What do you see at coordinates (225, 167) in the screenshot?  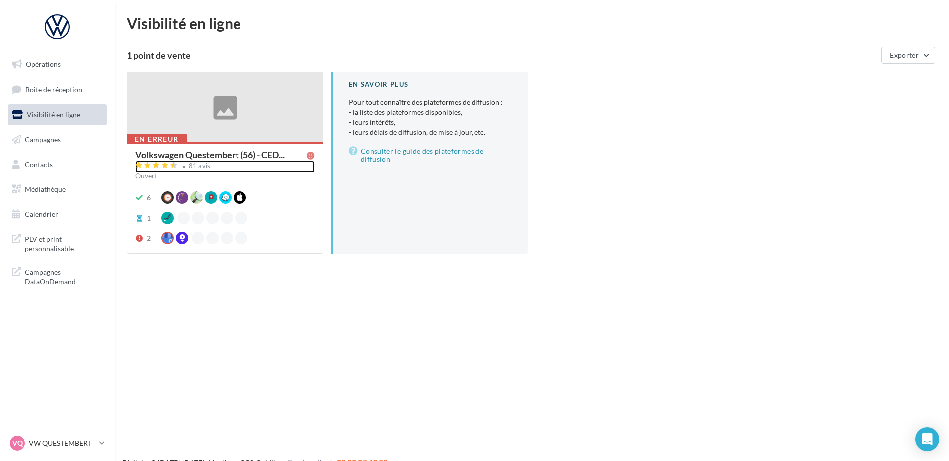 I see `a: 81 avis` at bounding box center [225, 167].